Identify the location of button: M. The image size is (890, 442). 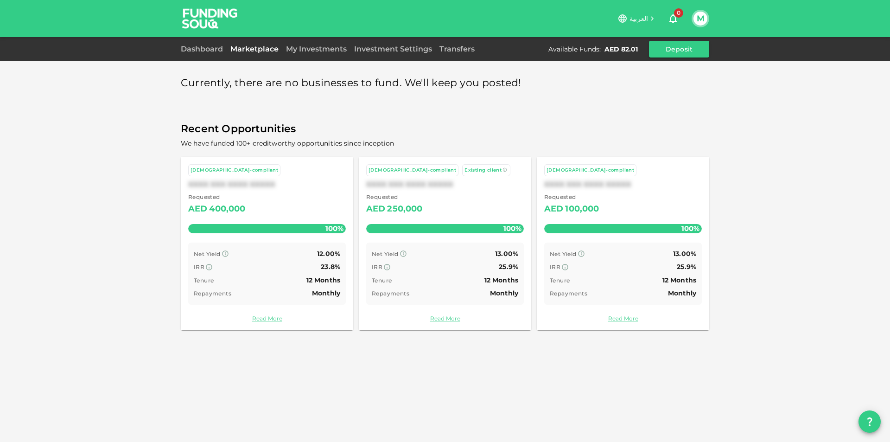
(700, 19).